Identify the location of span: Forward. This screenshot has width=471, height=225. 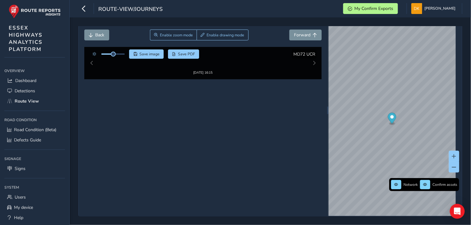
(302, 35).